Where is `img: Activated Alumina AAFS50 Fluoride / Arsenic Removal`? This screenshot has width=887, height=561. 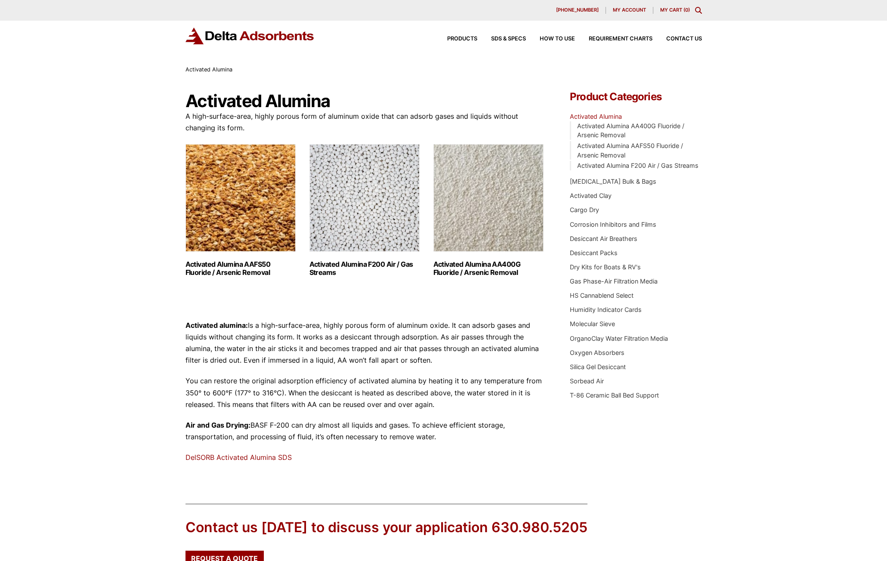 img: Activated Alumina AAFS50 Fluoride / Arsenic Removal is located at coordinates (241, 198).